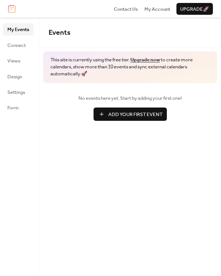 The width and height of the screenshot is (221, 276). I want to click on span: This site is currently using the free tier. to create more calendars, show more than 10 events an..., so click(130, 67).